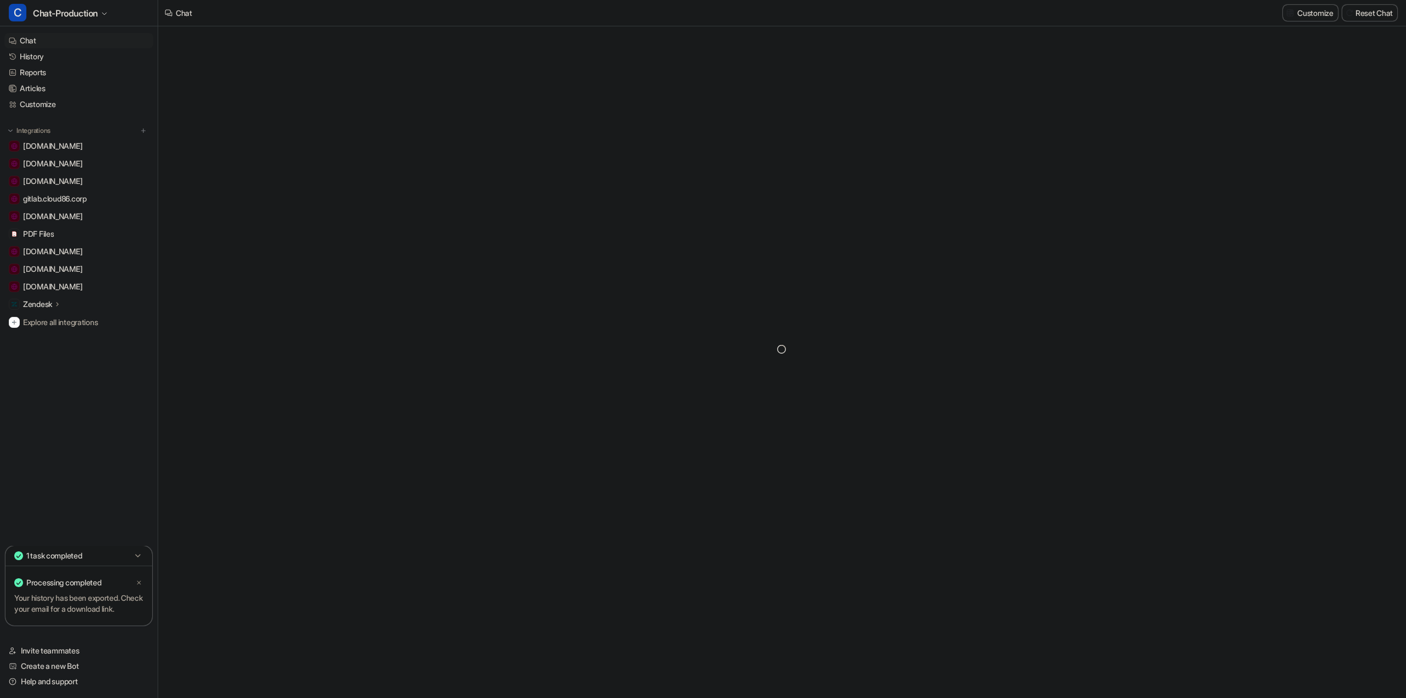 The height and width of the screenshot is (698, 1406). What do you see at coordinates (55, 199) in the screenshot?
I see `span: gitlab.cloud86.corp` at bounding box center [55, 199].